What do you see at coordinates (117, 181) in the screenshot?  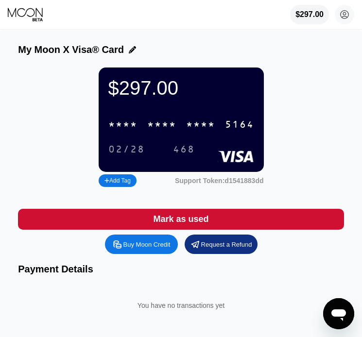 I see `div: Add Tag` at bounding box center [117, 181].